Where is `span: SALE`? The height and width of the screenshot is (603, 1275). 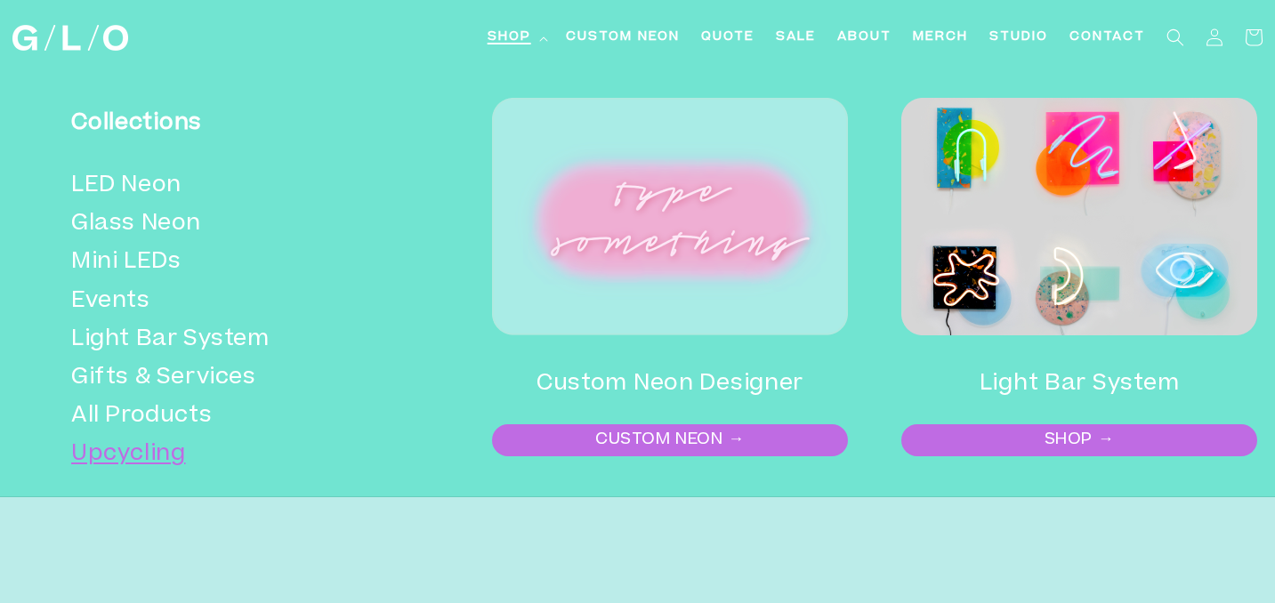
span: SALE is located at coordinates (795, 37).